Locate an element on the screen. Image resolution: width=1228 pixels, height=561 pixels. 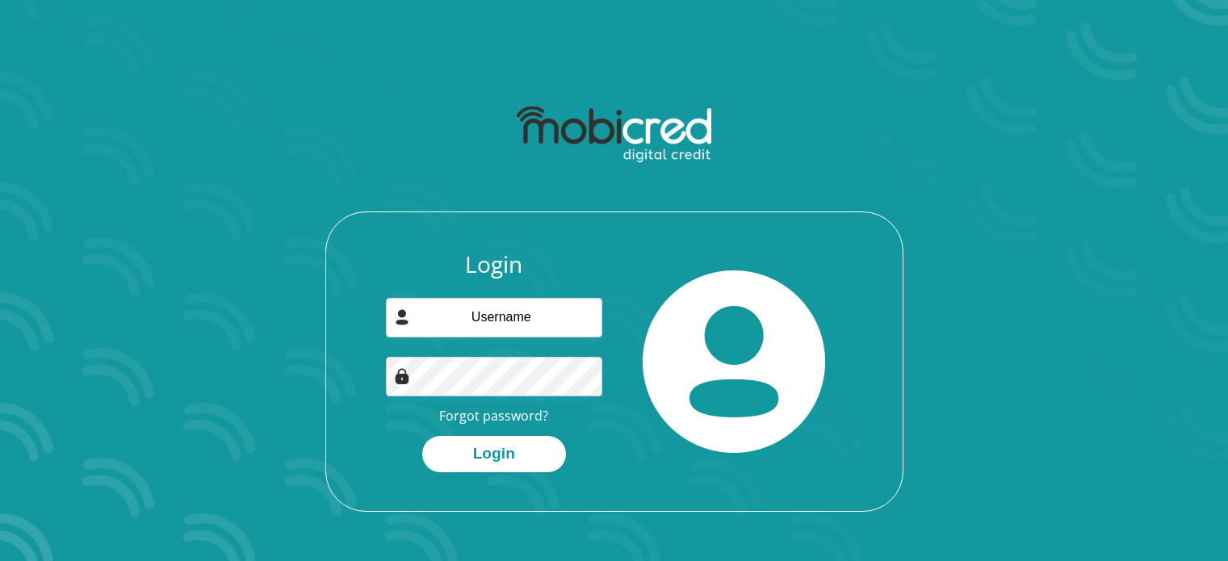
img: user-icon image is located at coordinates (402, 317).